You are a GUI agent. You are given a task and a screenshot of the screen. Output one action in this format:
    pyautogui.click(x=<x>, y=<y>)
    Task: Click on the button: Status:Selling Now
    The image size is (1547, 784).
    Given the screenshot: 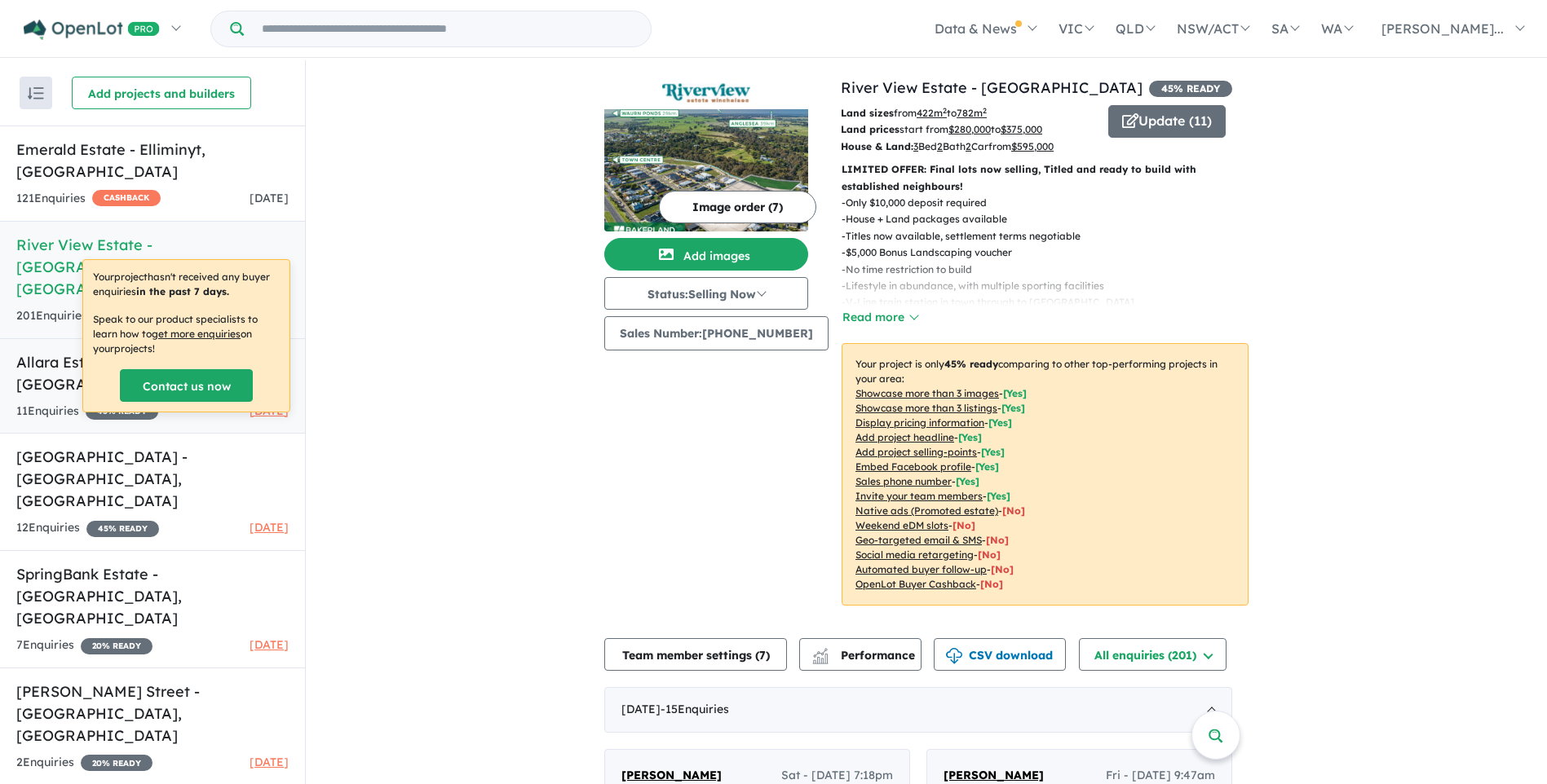 What is the action you would take?
    pyautogui.click(x=706, y=294)
    